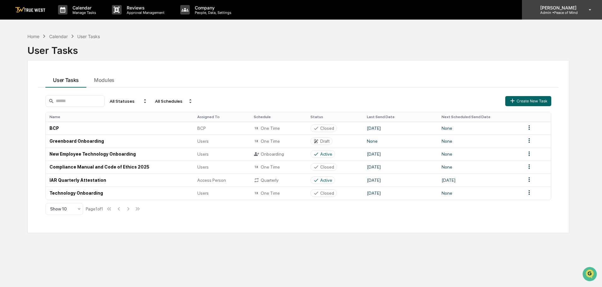  What do you see at coordinates (212, 13) in the screenshot?
I see `p: People, Data, Settings` at bounding box center [212, 13].